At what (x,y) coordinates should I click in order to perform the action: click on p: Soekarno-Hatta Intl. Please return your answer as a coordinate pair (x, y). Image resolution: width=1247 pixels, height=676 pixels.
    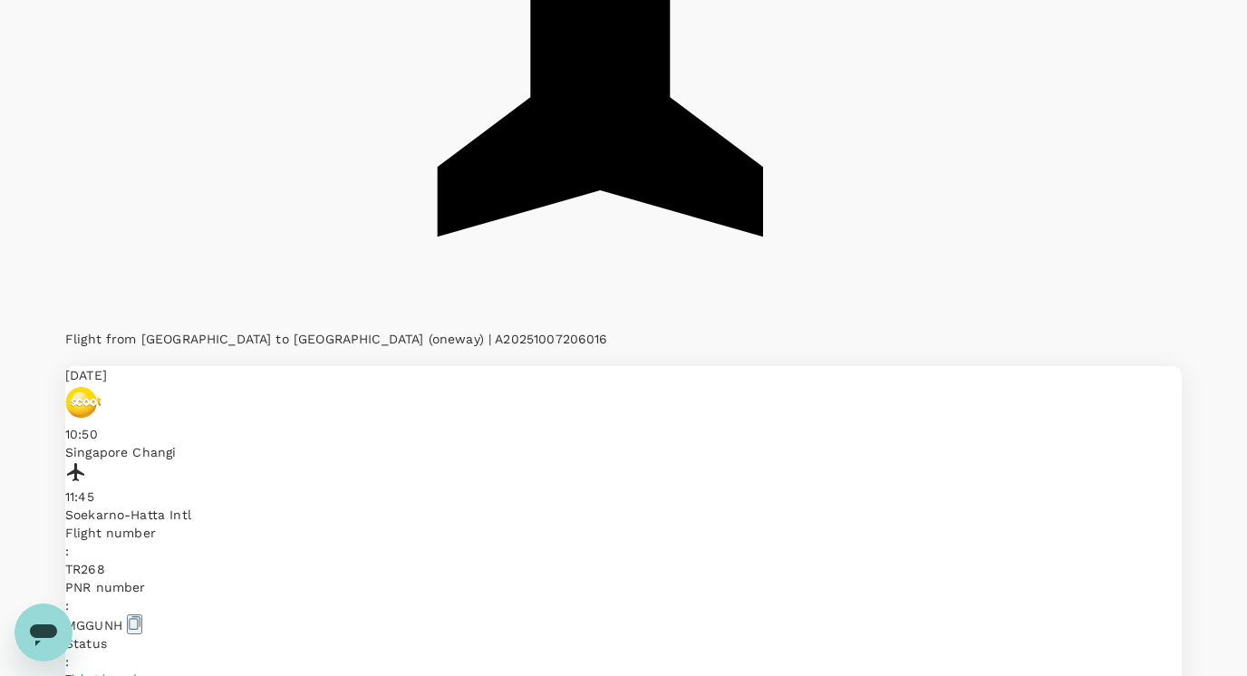
    Looking at the image, I should click on (623, 515).